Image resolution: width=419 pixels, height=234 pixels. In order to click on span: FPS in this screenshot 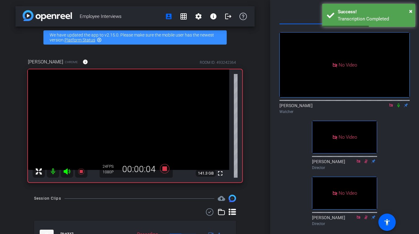, I will do `click(110, 167)`.